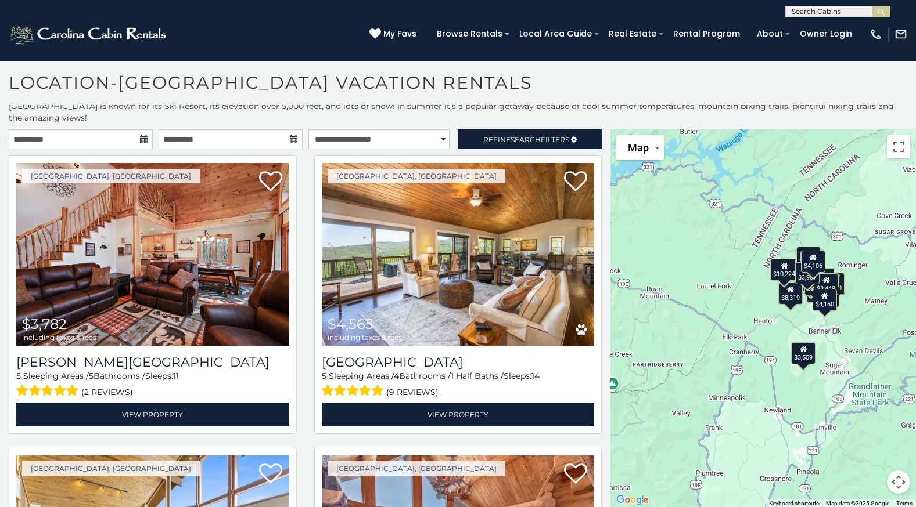 This screenshot has height=507, width=916. What do you see at coordinates (89, 34) in the screenshot?
I see `img: White-1-2.png` at bounding box center [89, 34].